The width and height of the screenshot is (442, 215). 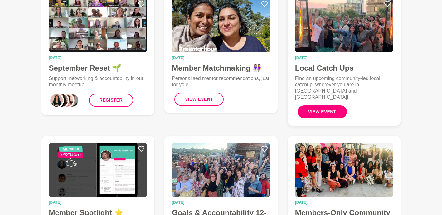 What do you see at coordinates (344, 68) in the screenshot?
I see `h4: Local Catch Ups` at bounding box center [344, 68].